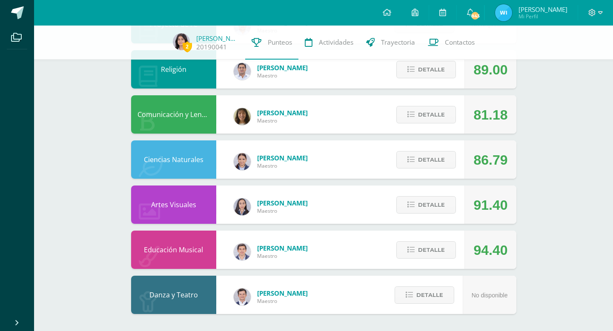 The width and height of the screenshot is (613, 331). Describe the element at coordinates (490, 70) in the screenshot. I see `div: 89.00` at that location.